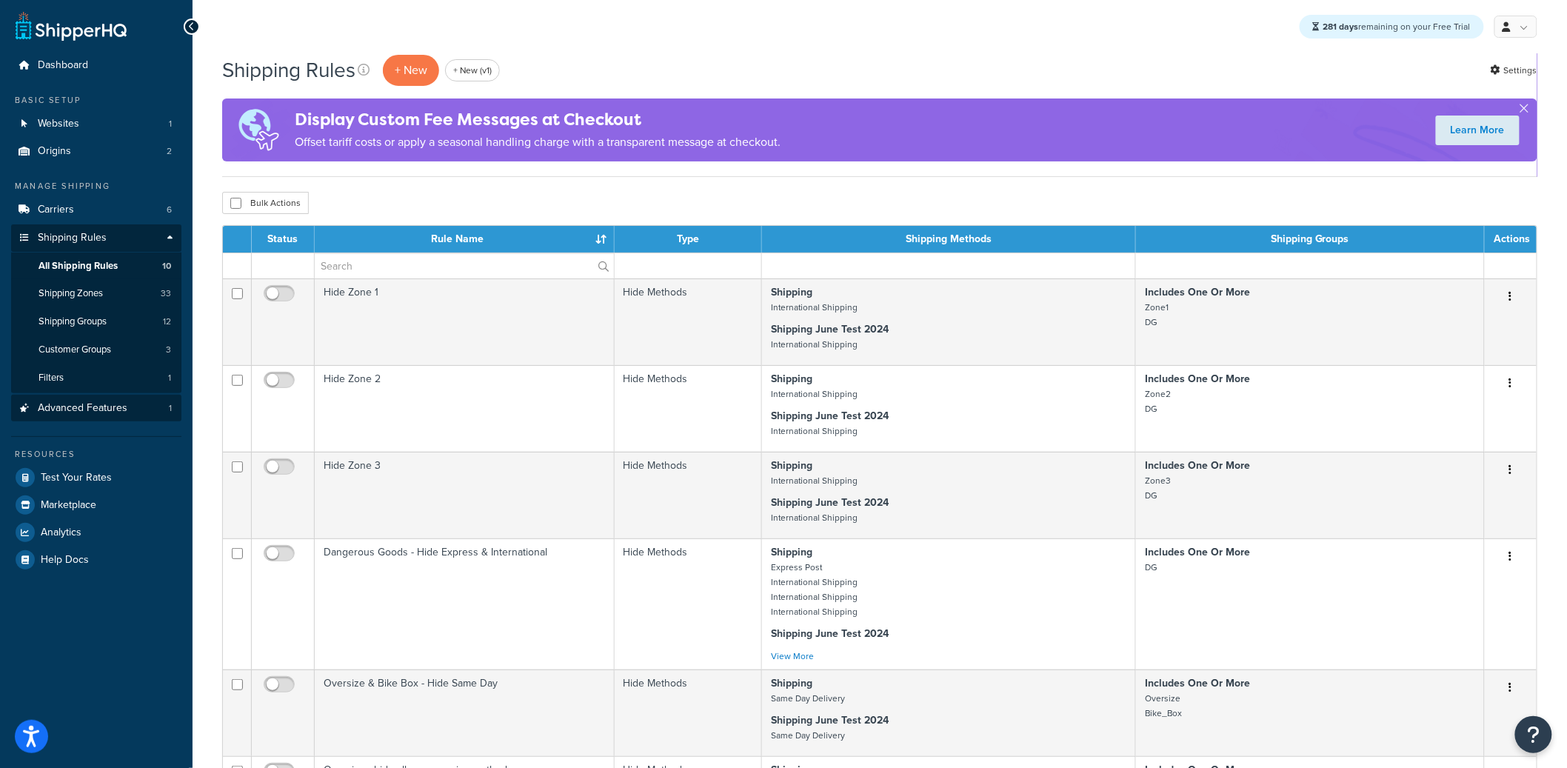 The image size is (1567, 768). I want to click on a: Test Your Rates, so click(96, 478).